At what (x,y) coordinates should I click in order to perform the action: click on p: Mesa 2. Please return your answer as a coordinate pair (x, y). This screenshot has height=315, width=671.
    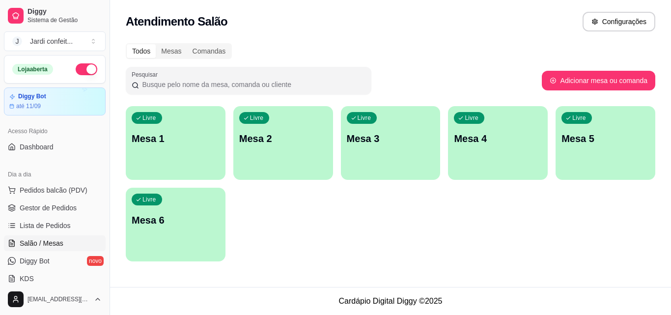
    Looking at the image, I should click on (283, 138).